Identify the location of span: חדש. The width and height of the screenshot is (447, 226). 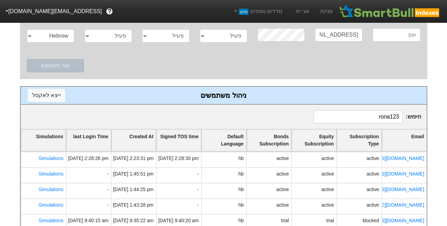
(243, 12).